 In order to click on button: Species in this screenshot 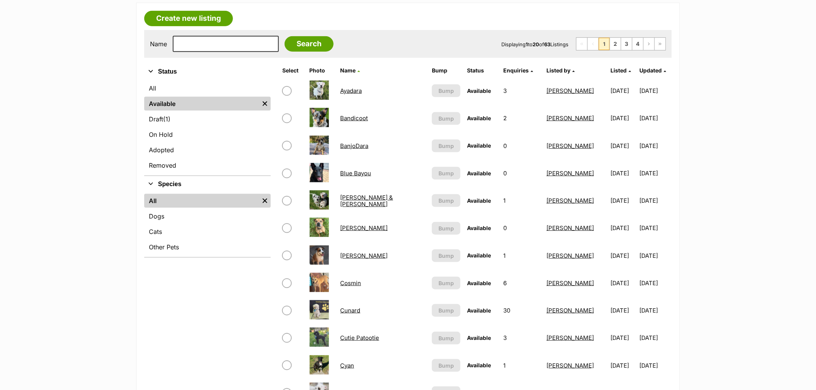, I will do `click(207, 184)`.